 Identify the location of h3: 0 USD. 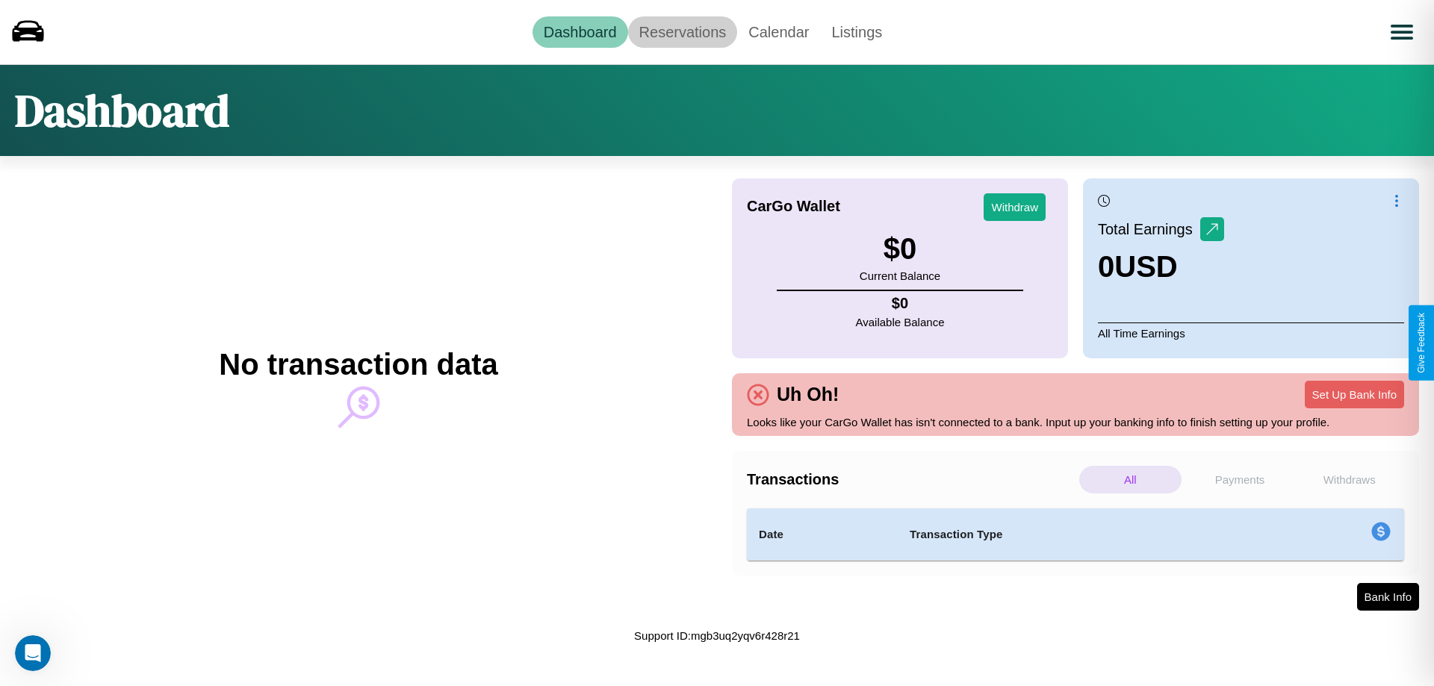
(1161, 267).